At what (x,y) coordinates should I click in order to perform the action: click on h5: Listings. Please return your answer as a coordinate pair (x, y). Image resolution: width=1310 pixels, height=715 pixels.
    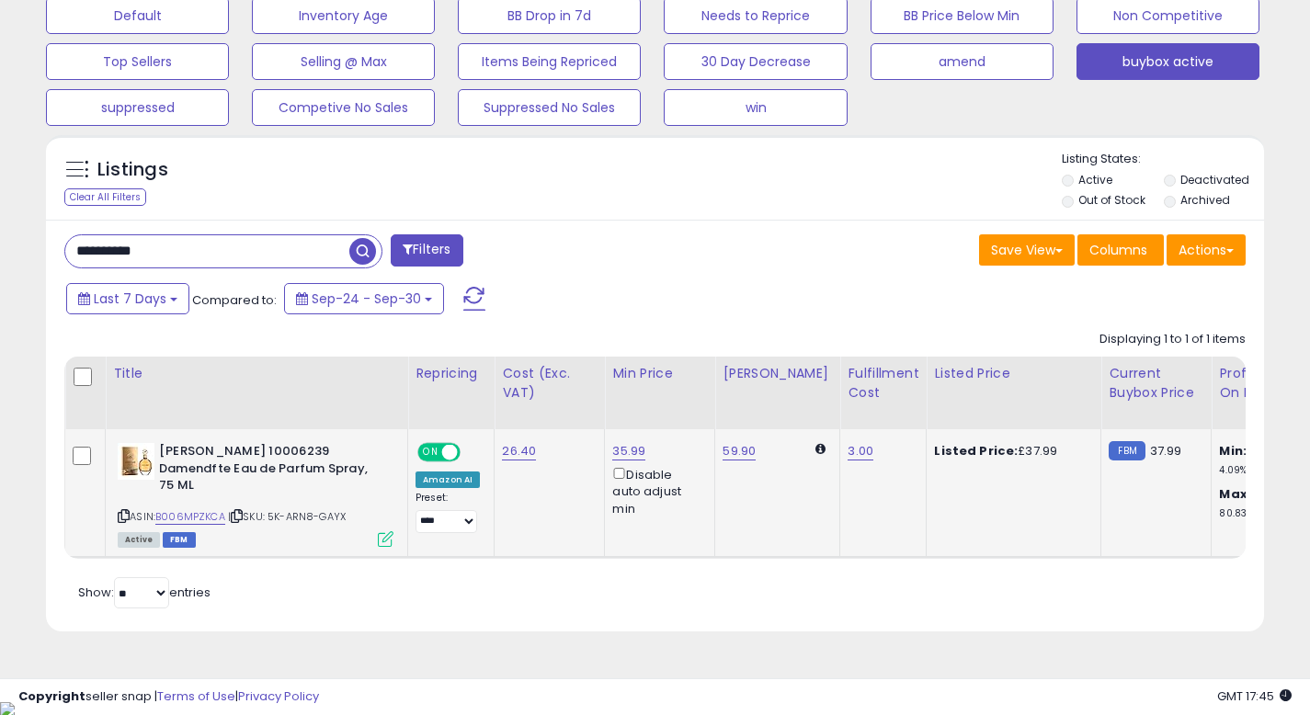
    Looking at the image, I should click on (132, 170).